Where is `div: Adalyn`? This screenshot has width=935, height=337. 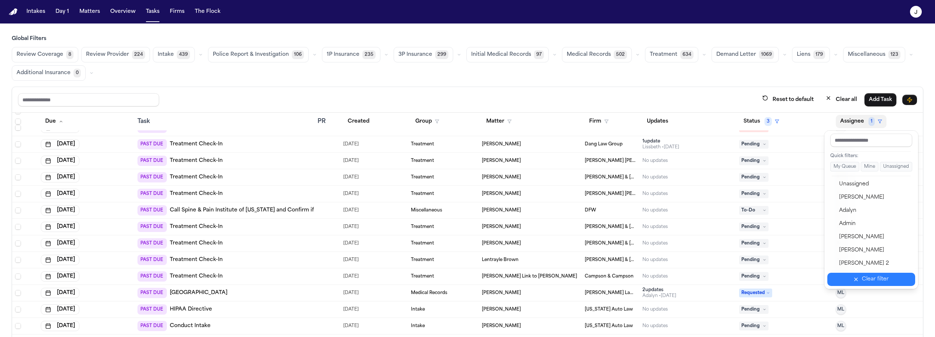
div: Adalyn is located at coordinates (875, 211).